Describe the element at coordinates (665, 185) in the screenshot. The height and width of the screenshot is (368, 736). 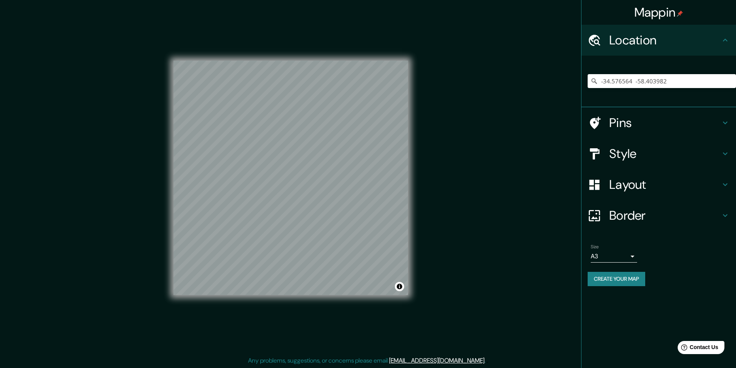
I see `h4: Layout` at that location.